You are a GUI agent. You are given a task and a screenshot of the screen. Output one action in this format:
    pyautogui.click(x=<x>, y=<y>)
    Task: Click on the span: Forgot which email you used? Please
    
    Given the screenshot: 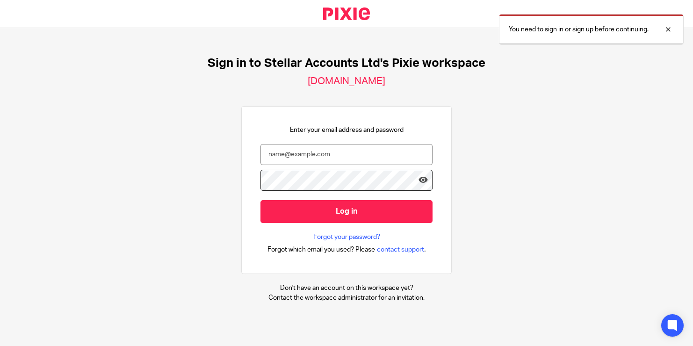 What is the action you would take?
    pyautogui.click(x=321, y=250)
    